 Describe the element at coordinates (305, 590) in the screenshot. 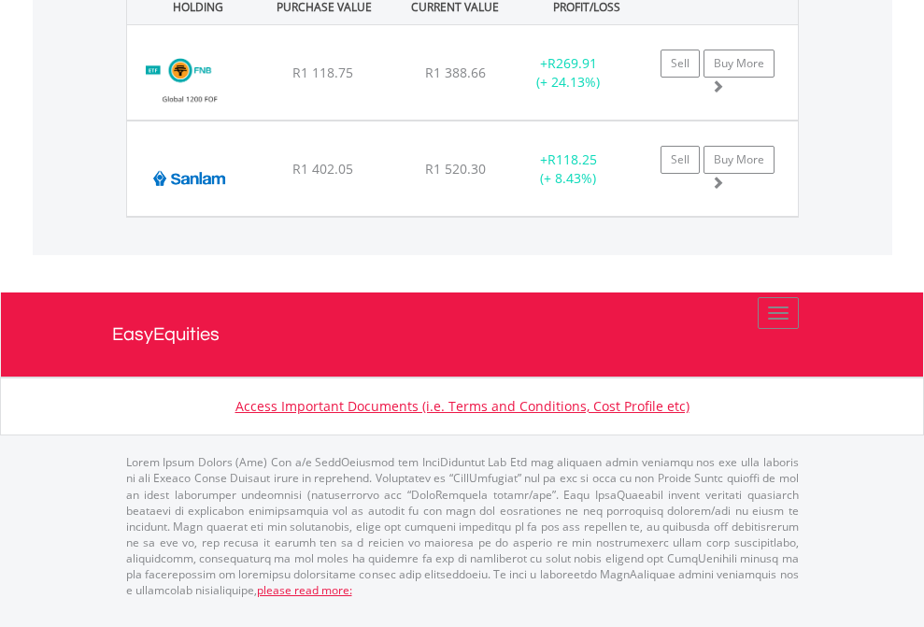

I see `a: please read more:` at that location.